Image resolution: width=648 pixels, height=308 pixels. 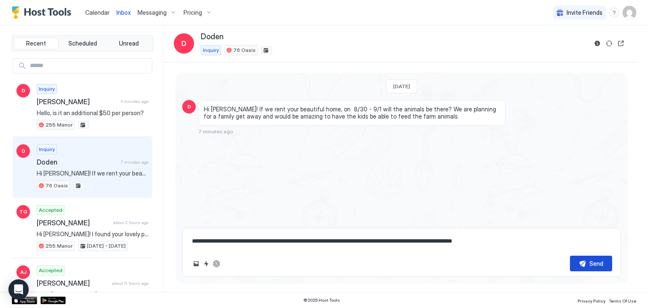 I want to click on button: Open reservation, so click(x=621, y=43).